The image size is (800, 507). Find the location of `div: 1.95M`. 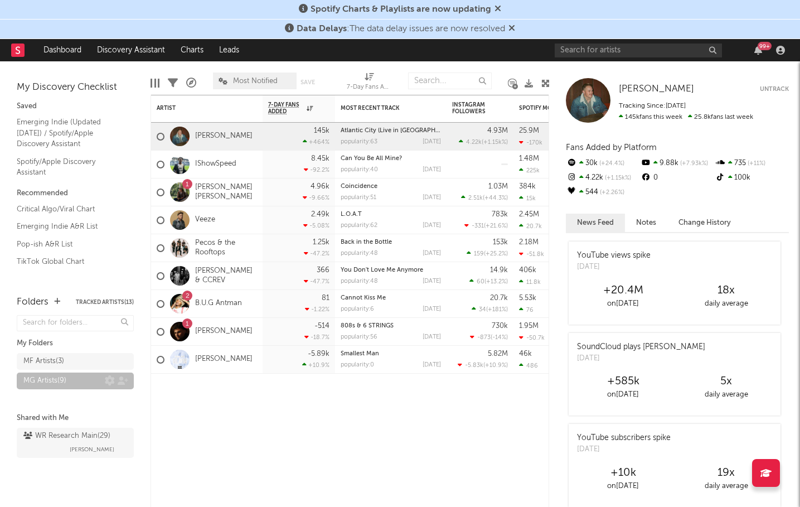

div: 1.95M is located at coordinates (528, 325).